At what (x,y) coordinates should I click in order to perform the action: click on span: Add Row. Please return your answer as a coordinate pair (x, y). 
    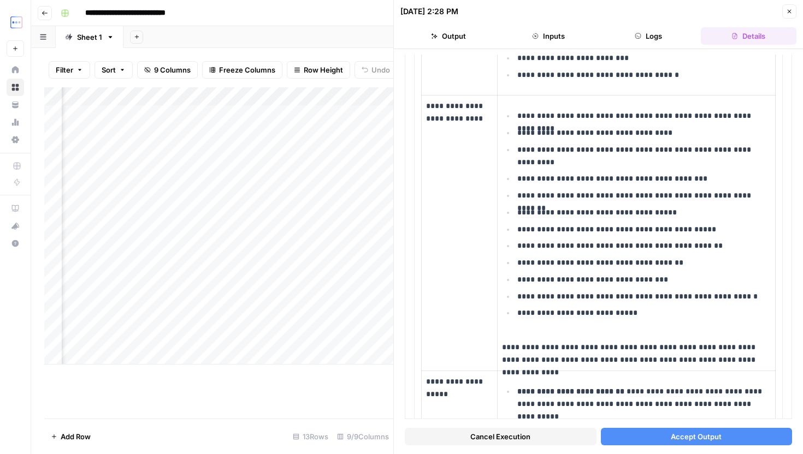
    Looking at the image, I should click on (75, 437).